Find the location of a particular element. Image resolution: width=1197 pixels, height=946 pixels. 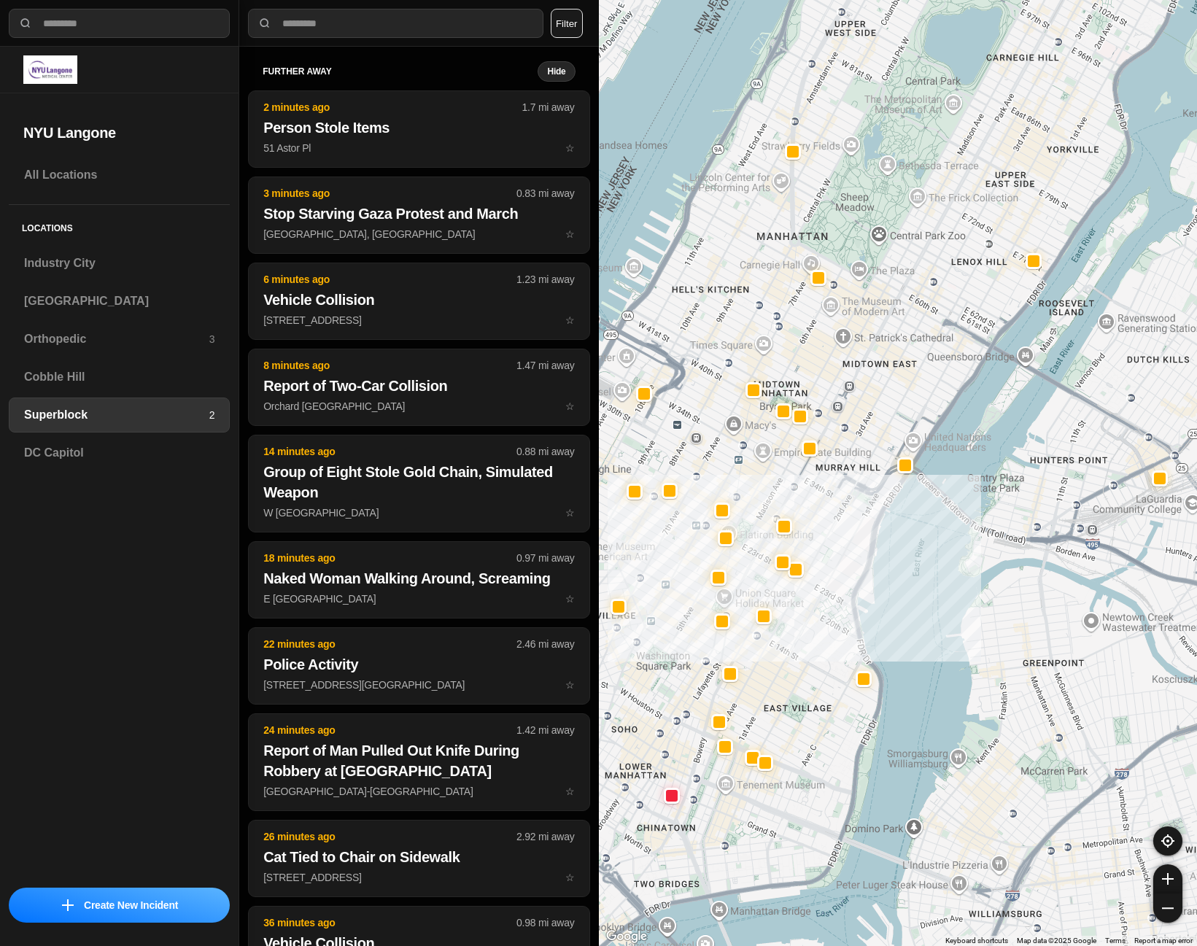

p: 0.97 mi away is located at coordinates (545, 558).